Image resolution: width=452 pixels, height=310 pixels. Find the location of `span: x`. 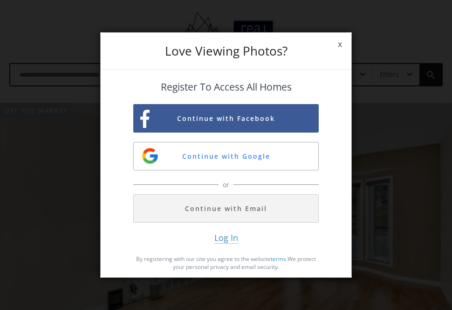

span: x is located at coordinates (340, 44).